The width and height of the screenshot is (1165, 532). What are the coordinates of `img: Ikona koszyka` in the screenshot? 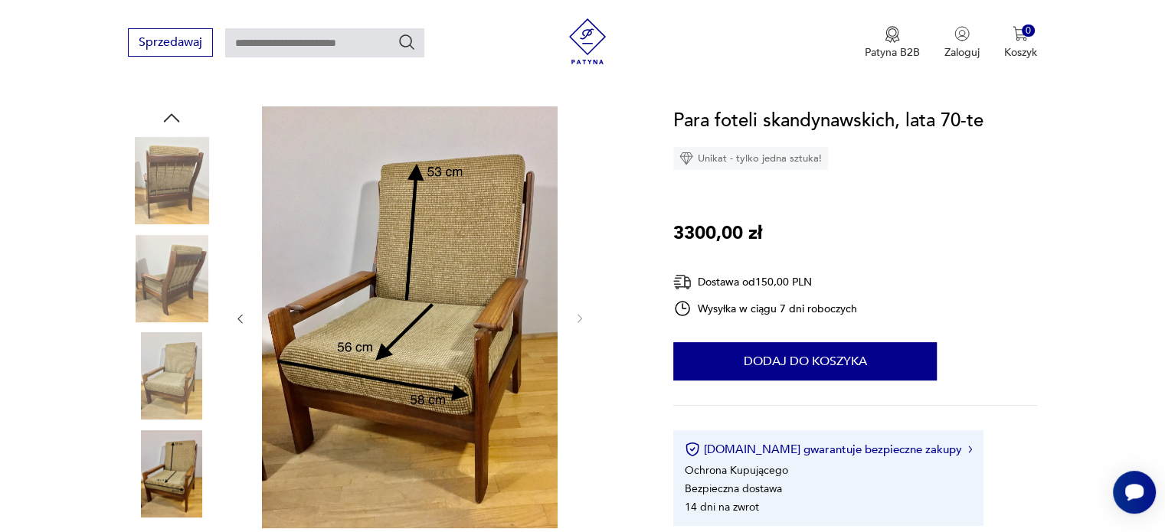 It's located at (1020, 34).